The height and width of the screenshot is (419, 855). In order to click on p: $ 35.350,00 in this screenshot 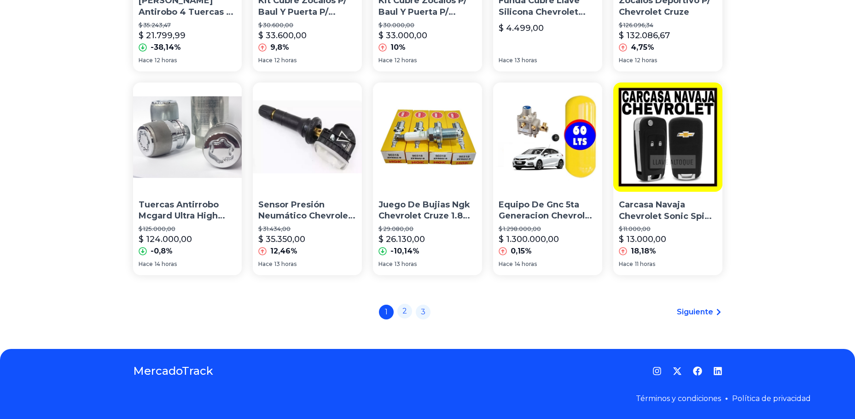, I will do `click(282, 239)`.